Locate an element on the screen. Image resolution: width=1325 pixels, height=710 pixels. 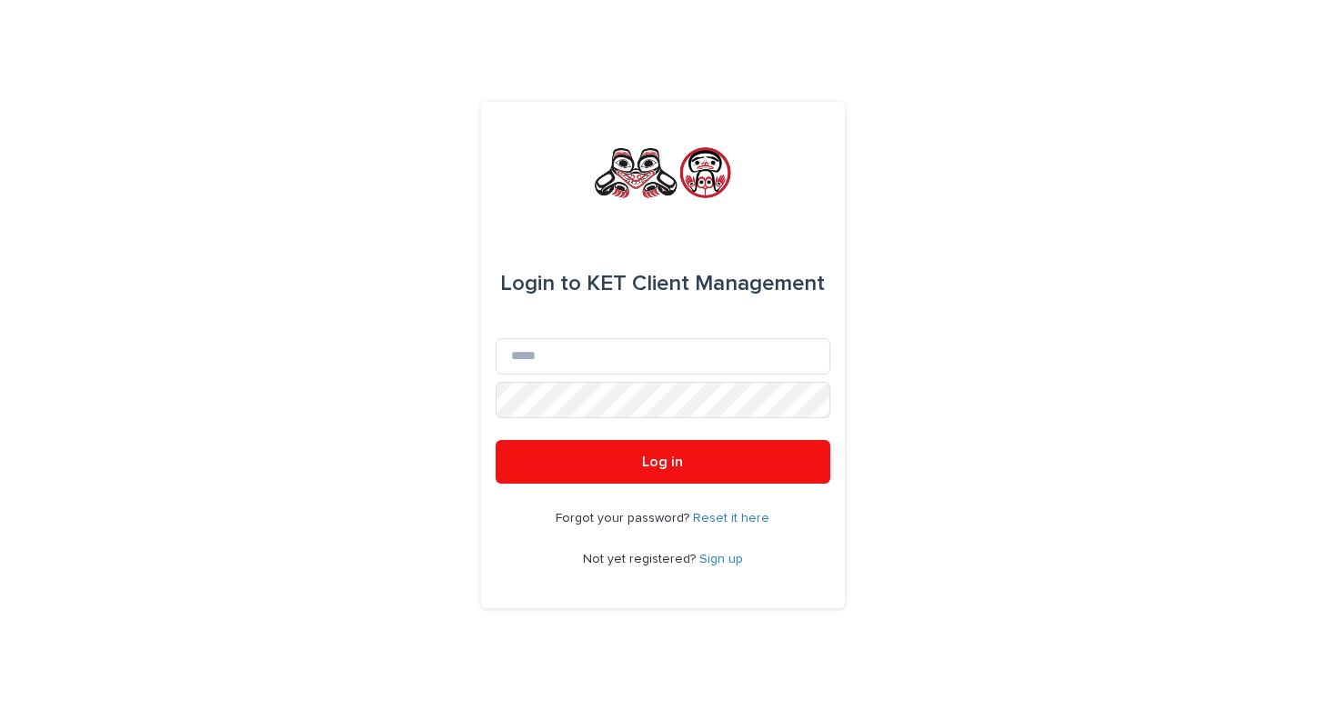
a: Reset it here is located at coordinates (731, 518).